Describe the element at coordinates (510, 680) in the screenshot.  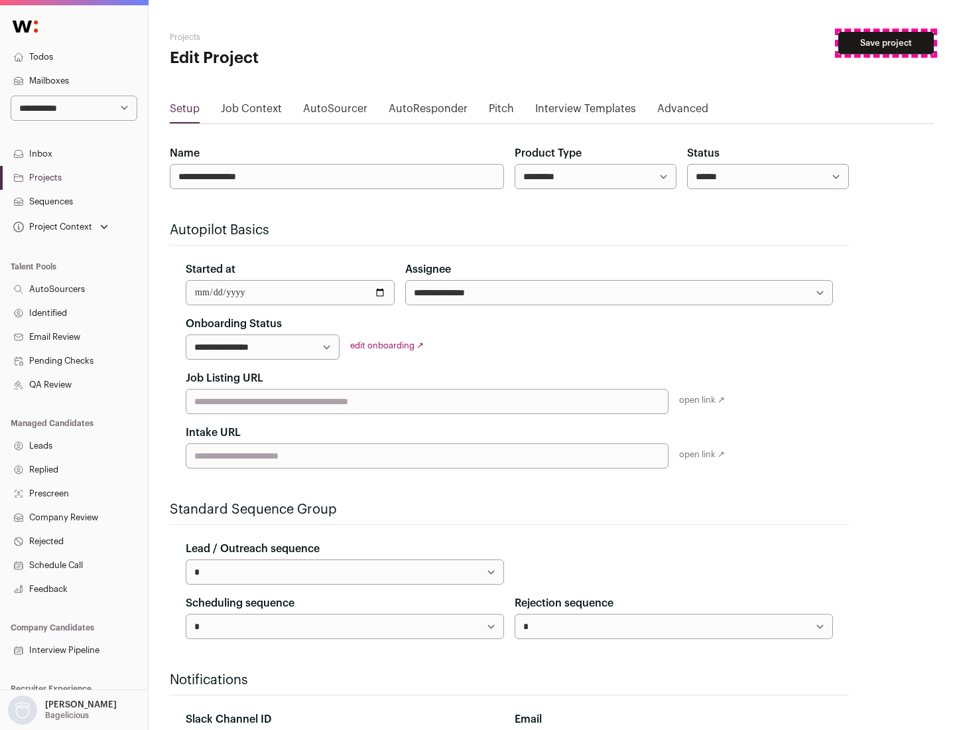
I see `h2: Notifications` at that location.